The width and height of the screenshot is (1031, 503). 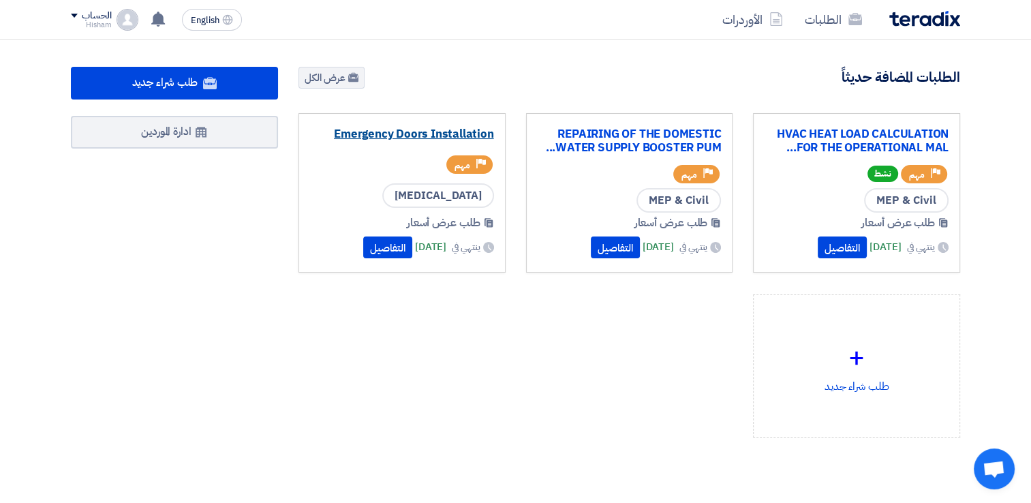 What do you see at coordinates (165, 82) in the screenshot?
I see `span: طلب شراء جديد` at bounding box center [165, 82].